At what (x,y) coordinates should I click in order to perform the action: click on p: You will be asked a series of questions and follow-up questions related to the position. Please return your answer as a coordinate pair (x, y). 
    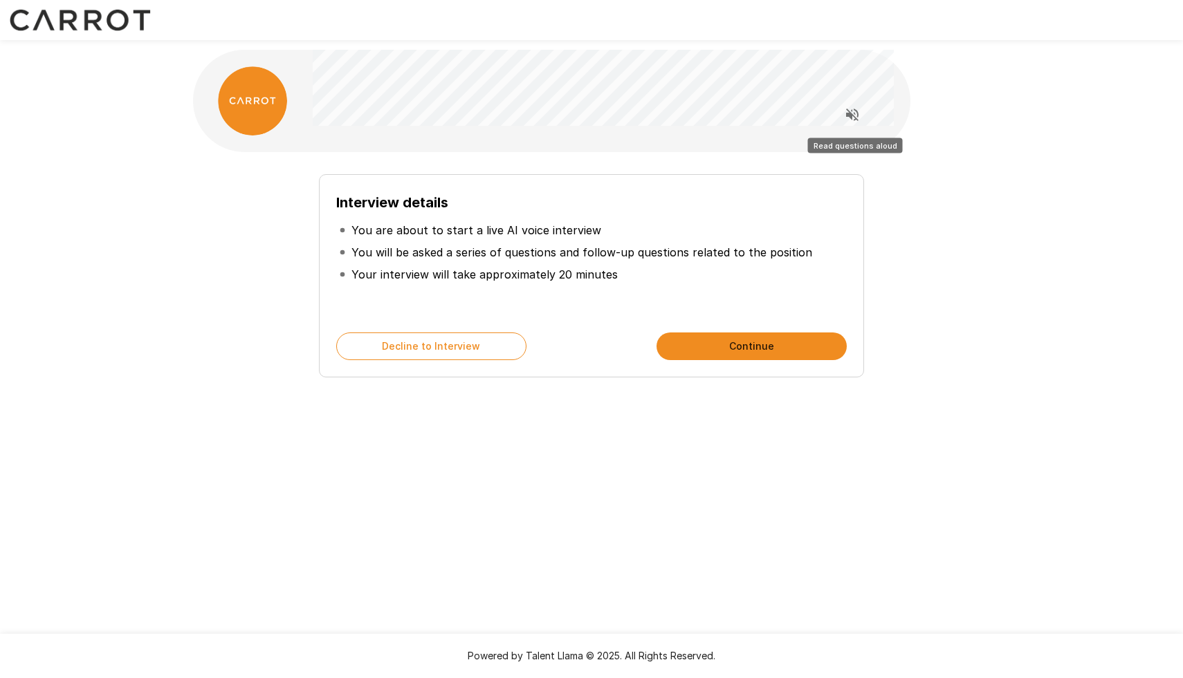
    Looking at the image, I should click on (582, 252).